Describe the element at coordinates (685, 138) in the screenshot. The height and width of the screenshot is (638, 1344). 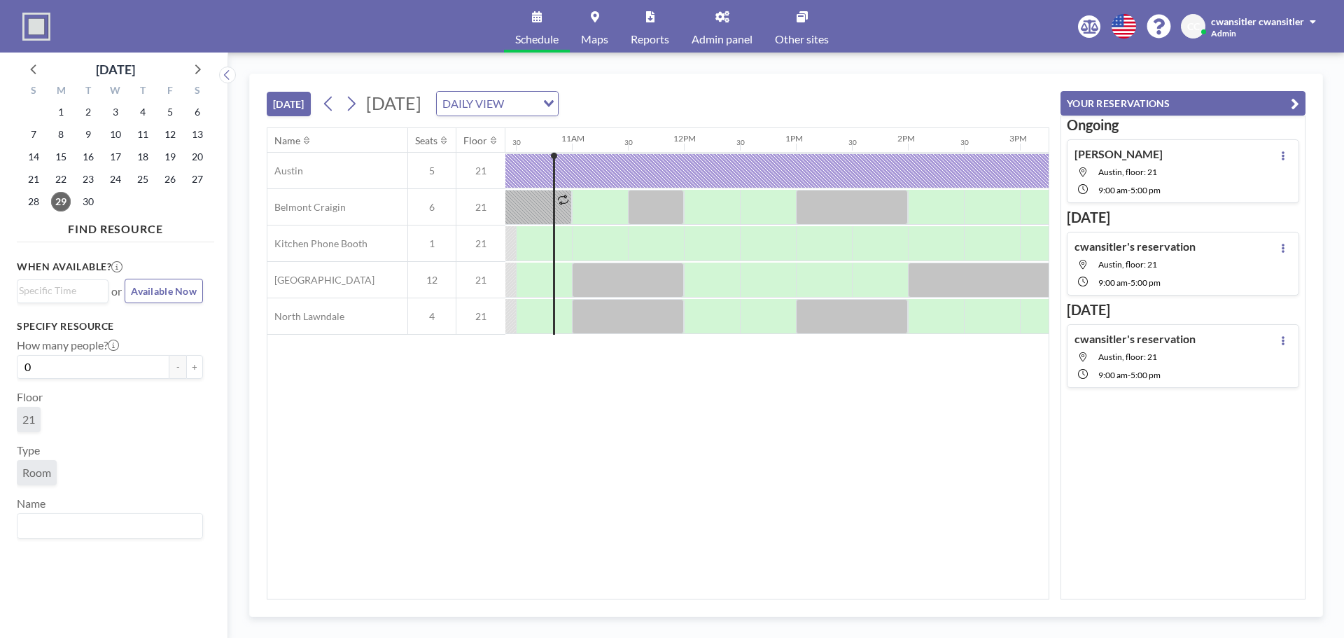
I see `div: 12PM` at that location.